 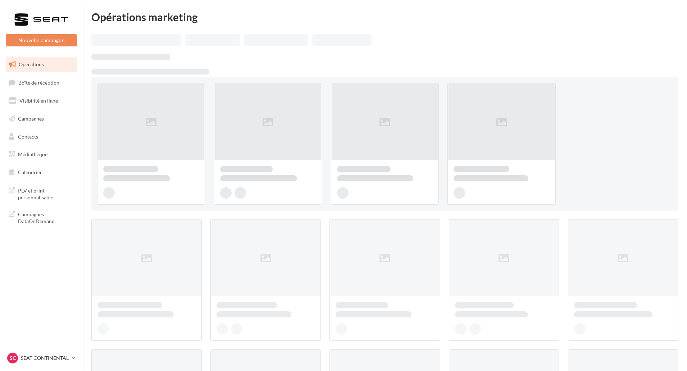 I want to click on span: Médiathèque, so click(x=33, y=154).